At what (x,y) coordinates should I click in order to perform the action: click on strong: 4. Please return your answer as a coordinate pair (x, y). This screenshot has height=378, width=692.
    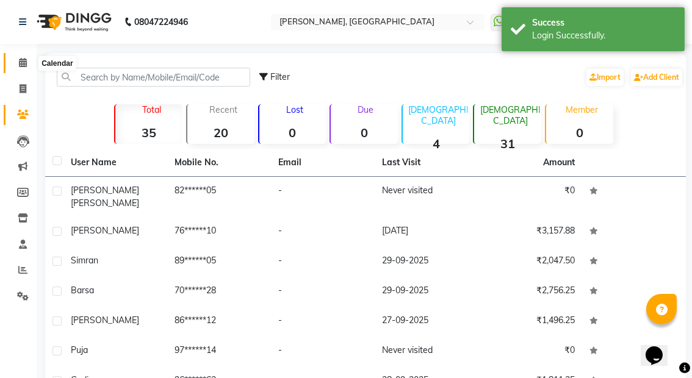
    Looking at the image, I should click on (436, 143).